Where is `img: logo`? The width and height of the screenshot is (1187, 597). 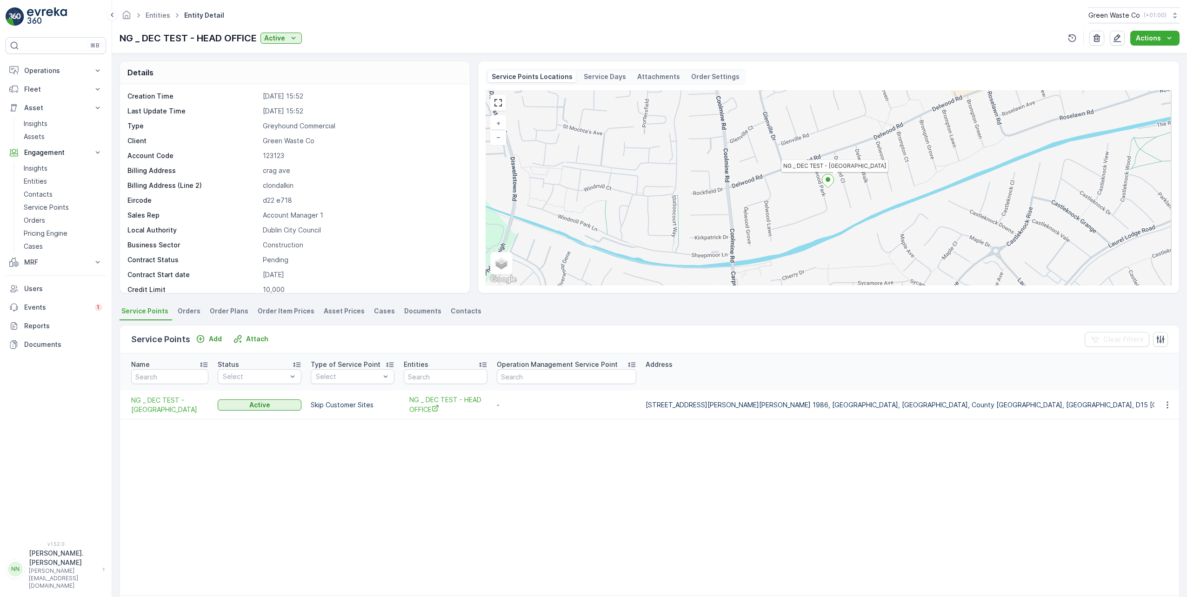
img: logo is located at coordinates (15, 17).